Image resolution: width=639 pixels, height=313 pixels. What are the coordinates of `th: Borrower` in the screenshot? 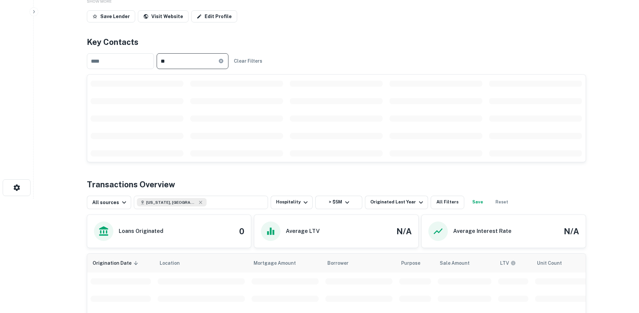 It's located at (359, 263).